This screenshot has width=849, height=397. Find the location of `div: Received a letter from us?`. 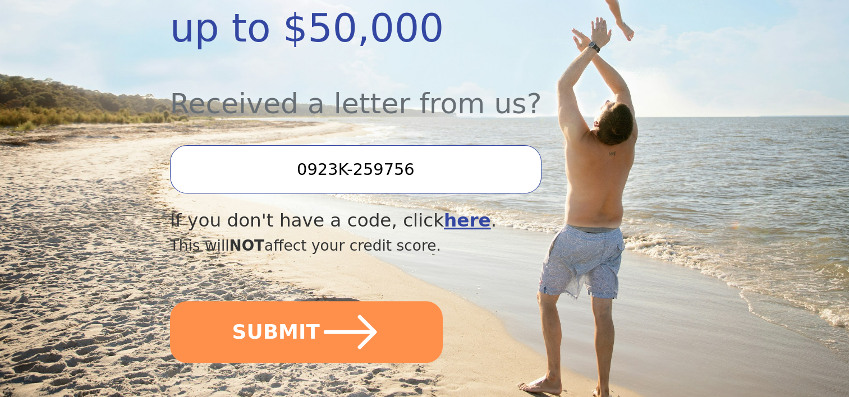

div: Received a letter from us? is located at coordinates (386, 91).